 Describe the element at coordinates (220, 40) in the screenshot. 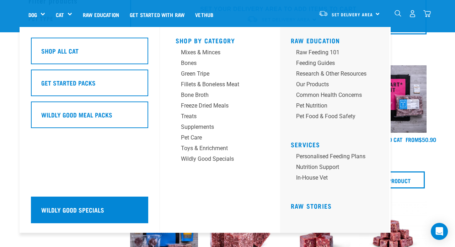

I see `h5: Shop By Category` at that location.